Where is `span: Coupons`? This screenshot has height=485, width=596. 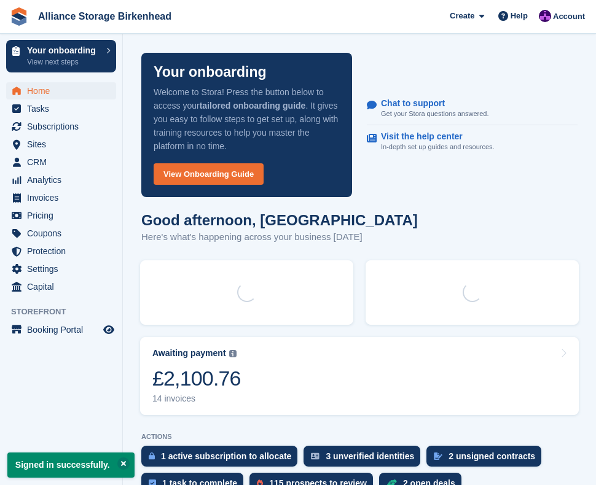
span: Coupons is located at coordinates (64, 233).